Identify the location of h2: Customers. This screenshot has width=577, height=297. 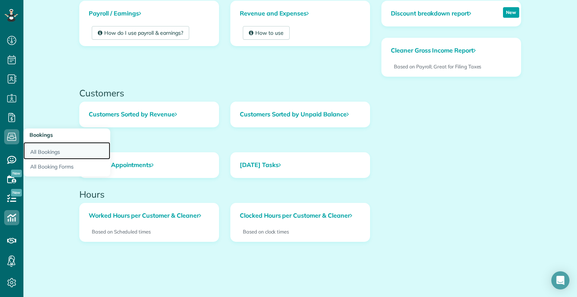
(300, 93).